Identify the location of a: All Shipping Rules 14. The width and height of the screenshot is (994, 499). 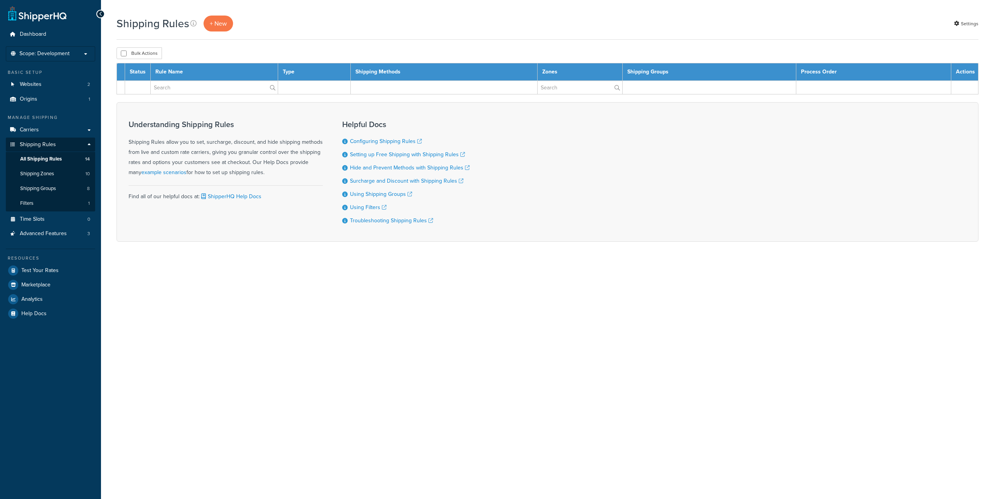
(50, 159).